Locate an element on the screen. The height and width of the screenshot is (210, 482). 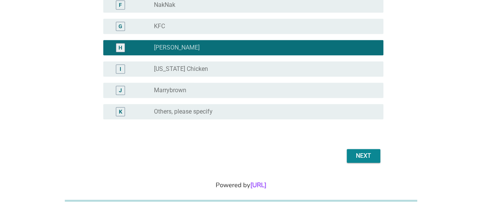
div: I is located at coordinates (120, 69).